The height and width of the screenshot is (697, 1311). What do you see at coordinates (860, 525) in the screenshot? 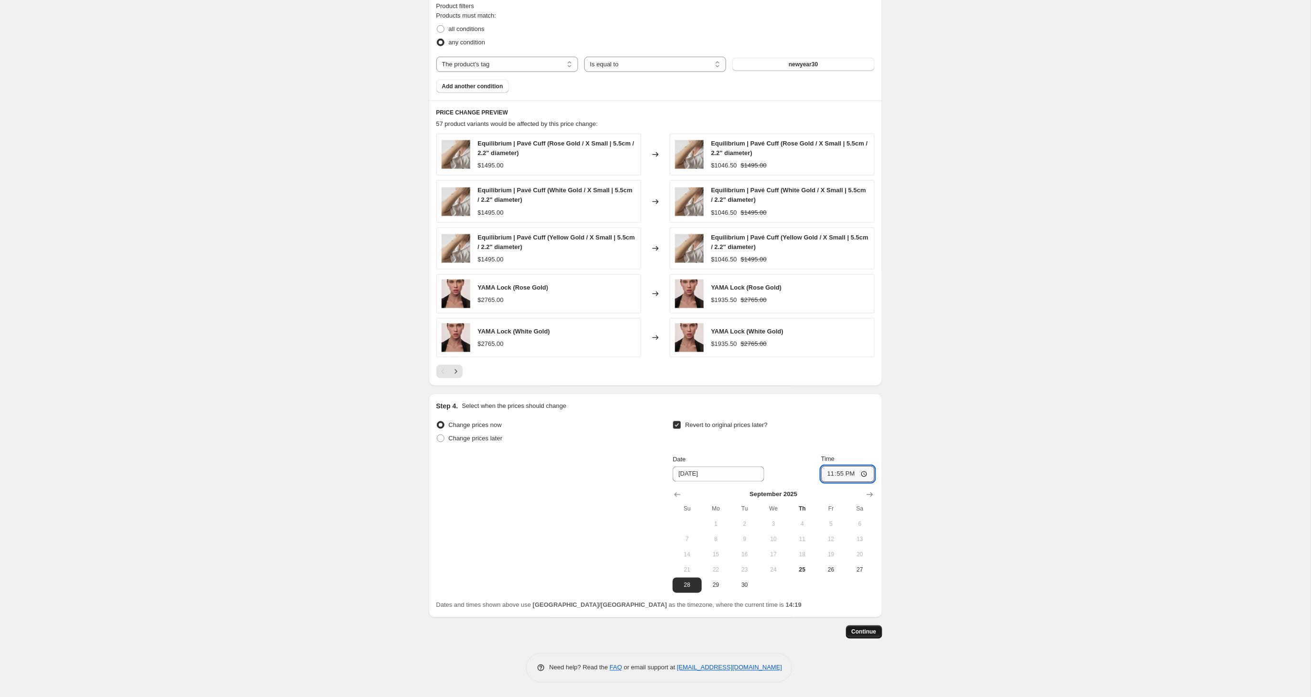
I see `button: Saturday September 6 2025` at bounding box center [860, 525].